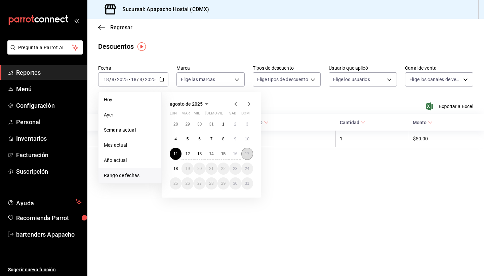 The width and height of the screenshot is (484, 276). I want to click on abbr: domingo, so click(245, 114).